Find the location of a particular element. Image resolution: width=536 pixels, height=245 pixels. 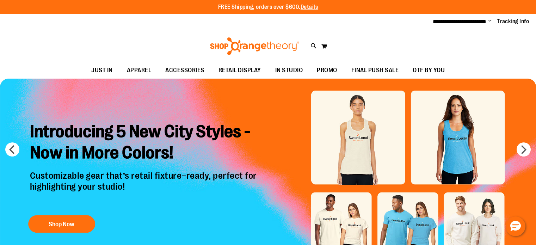

span: RETAIL DISPLAY is located at coordinates (240, 70).